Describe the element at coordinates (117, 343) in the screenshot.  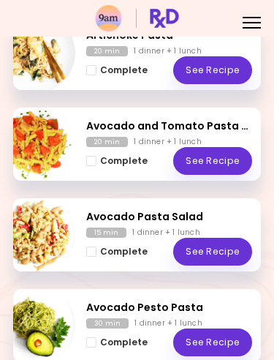
I see `button: Complete - Avocado Pesto Pasta` at that location.